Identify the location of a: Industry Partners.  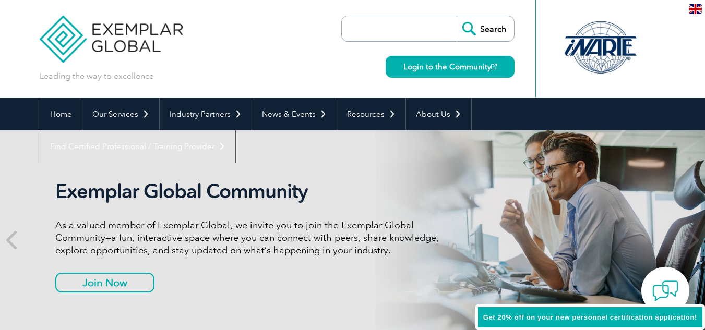
(206, 114).